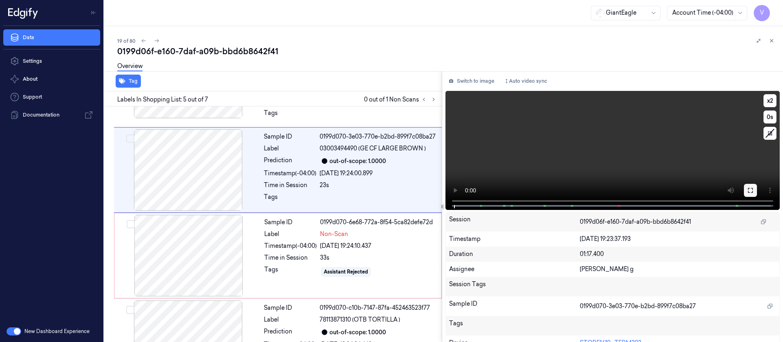  I want to click on div: Session Tags, so click(514, 286).